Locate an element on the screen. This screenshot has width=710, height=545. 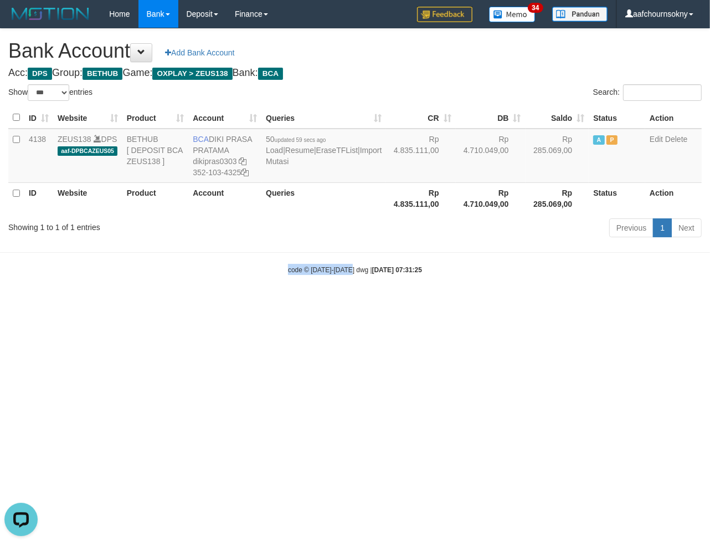
th: Queries: activate to sort column ascending is located at coordinates (324, 117).